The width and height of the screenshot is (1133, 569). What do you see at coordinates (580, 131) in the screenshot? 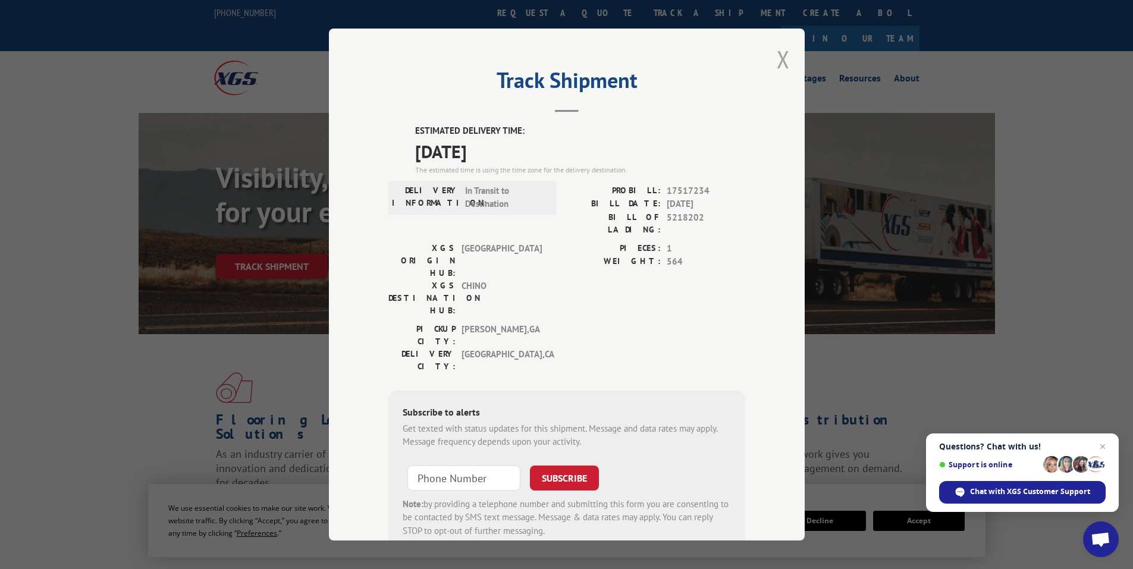
I see `label: ESTIMATED DELIVERY TIME:` at bounding box center [580, 131].